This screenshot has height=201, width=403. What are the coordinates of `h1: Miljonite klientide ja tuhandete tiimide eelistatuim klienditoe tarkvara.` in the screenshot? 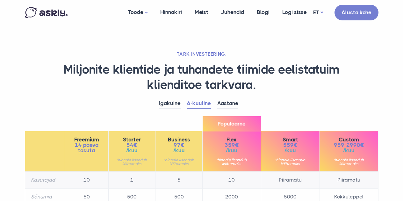 It's located at (202, 77).